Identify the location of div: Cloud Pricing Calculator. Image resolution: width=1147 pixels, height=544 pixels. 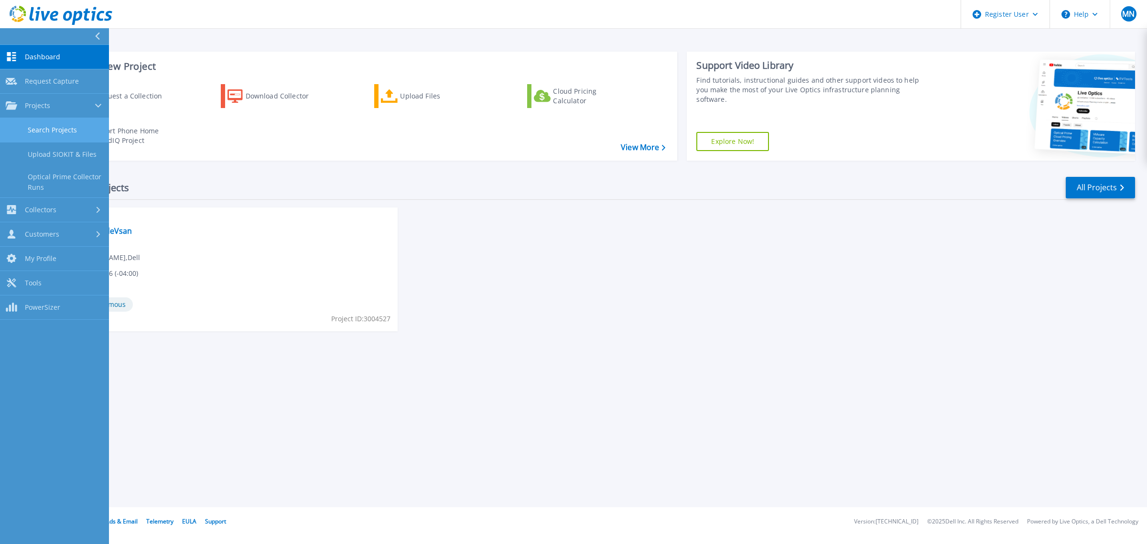
(591, 96).